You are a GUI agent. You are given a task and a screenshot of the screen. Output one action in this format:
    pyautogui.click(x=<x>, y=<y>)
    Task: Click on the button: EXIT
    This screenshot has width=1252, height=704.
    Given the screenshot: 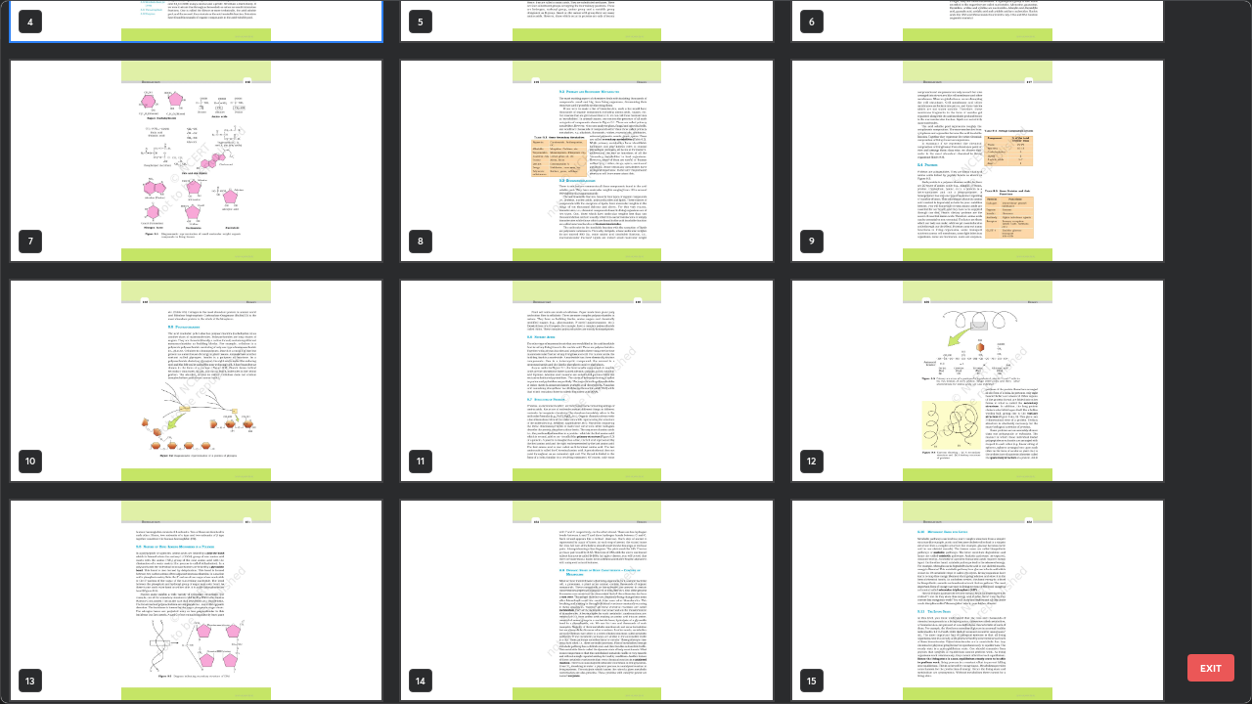 What is the action you would take?
    pyautogui.click(x=1211, y=668)
    